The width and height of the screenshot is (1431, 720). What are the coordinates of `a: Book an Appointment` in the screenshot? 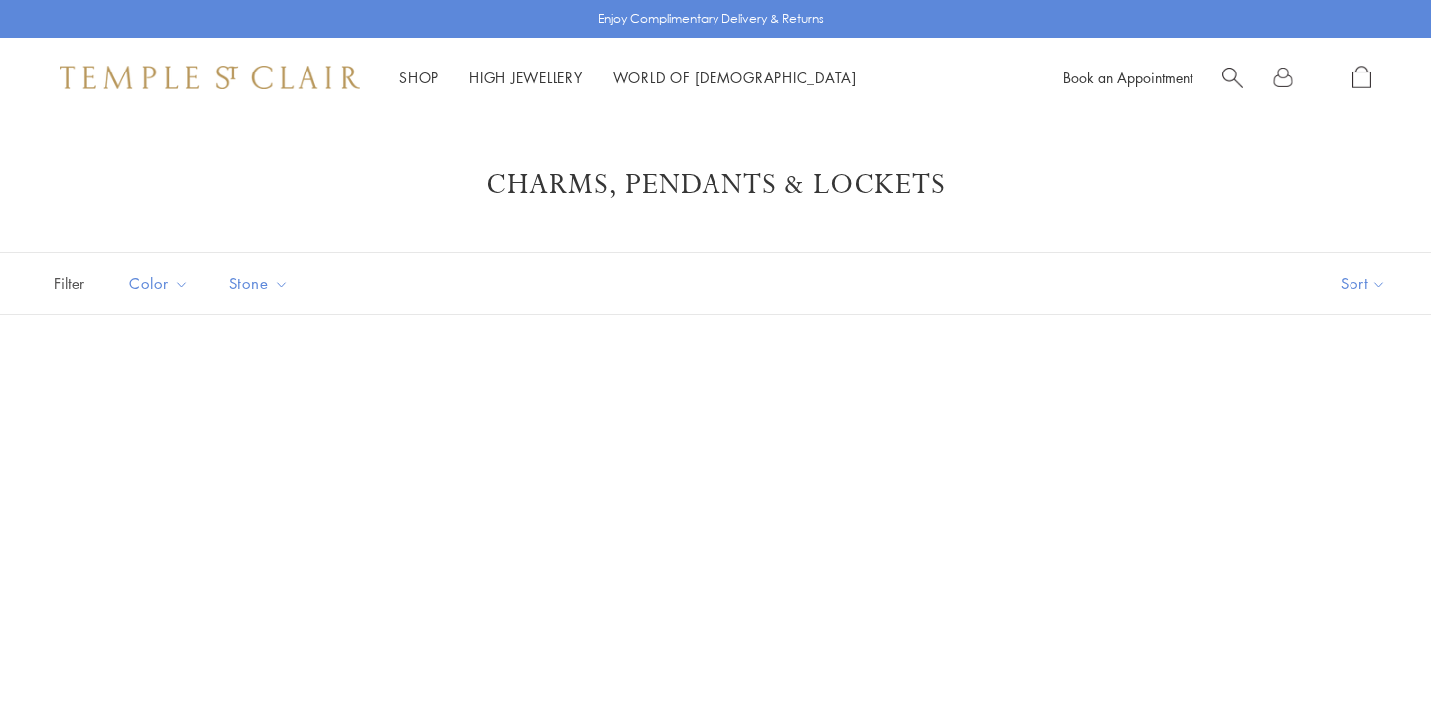 It's located at (1128, 78).